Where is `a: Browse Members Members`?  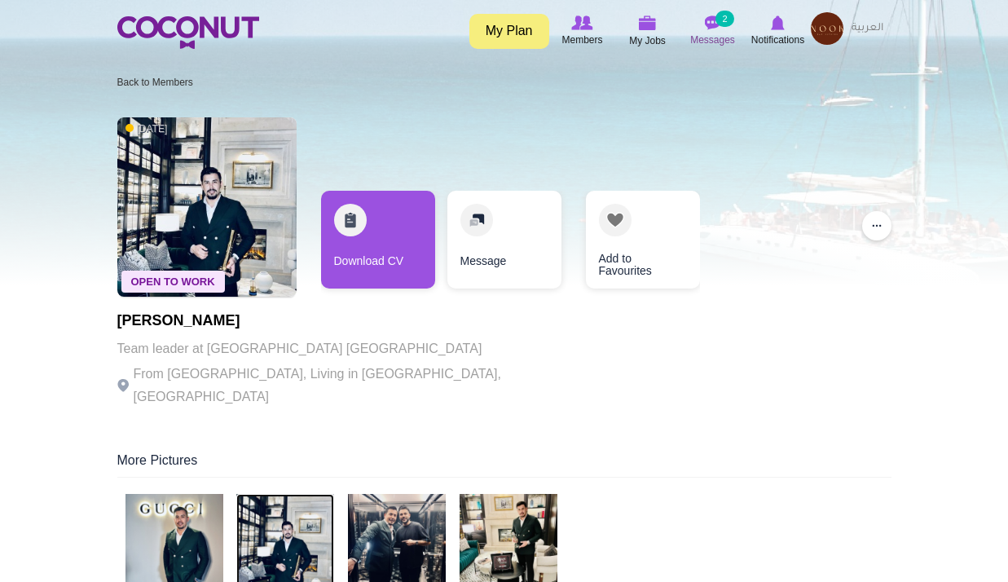
a: Browse Members Members is located at coordinates (583, 31).